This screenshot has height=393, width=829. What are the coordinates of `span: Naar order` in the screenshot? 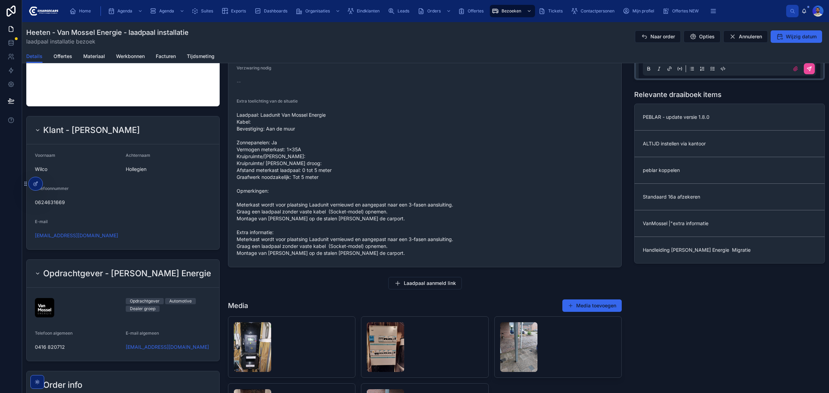 It's located at (663, 37).